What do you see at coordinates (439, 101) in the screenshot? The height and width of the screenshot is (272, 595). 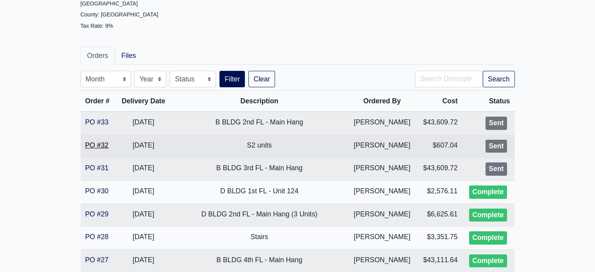 I see `th: Cost` at bounding box center [439, 101].